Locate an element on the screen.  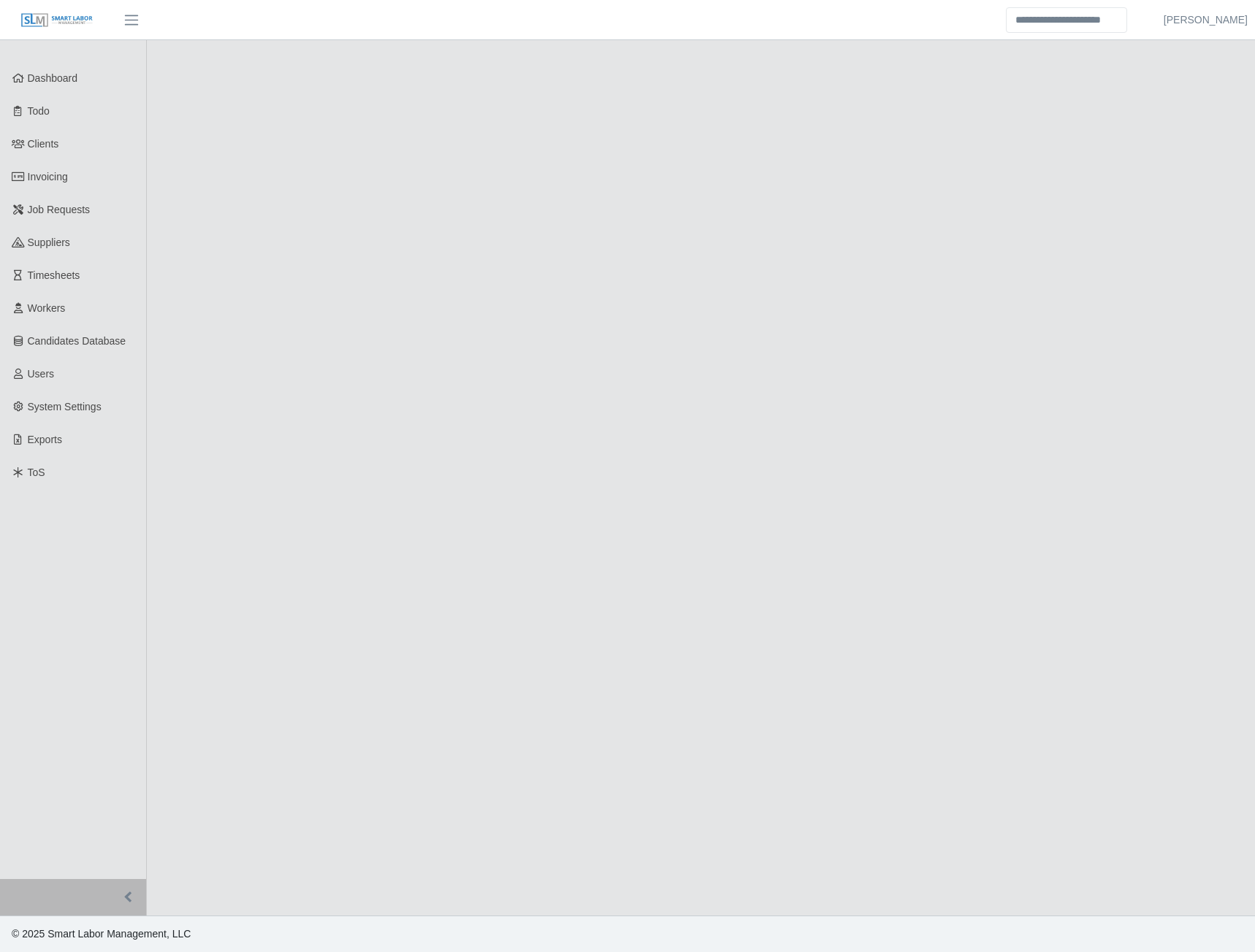
span: ToS is located at coordinates (36, 473).